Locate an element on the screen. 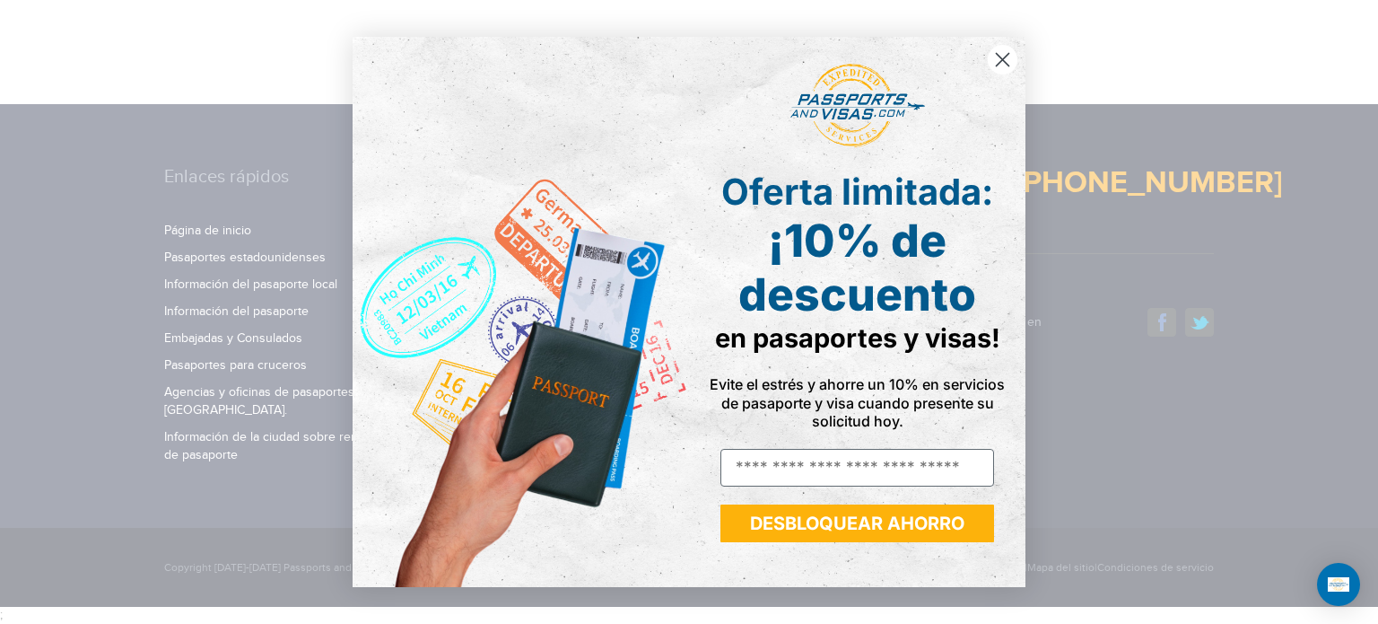 This screenshot has width=1378, height=624. font: en pasaportes y visas! is located at coordinates (858, 337).